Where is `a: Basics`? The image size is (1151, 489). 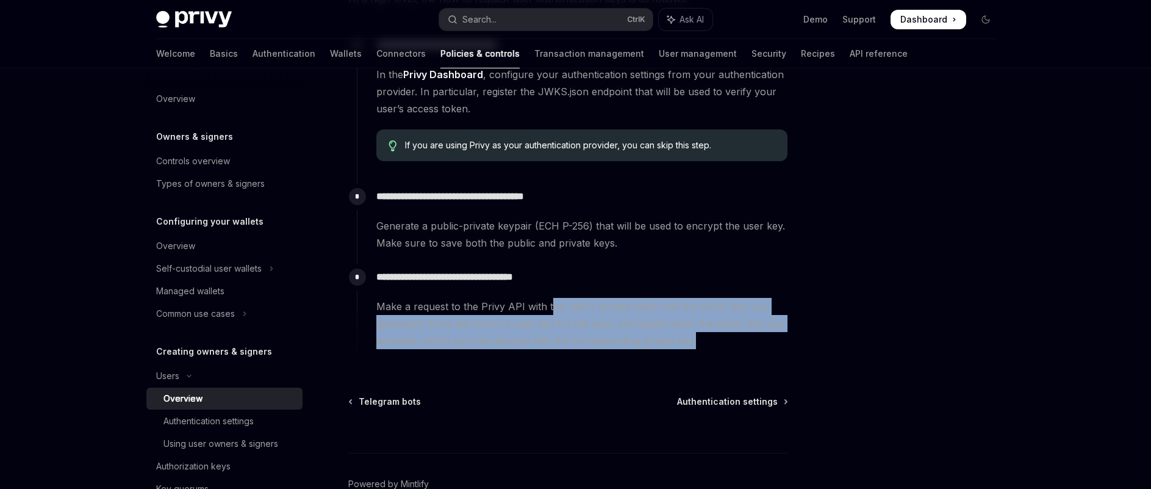
a: Basics is located at coordinates (224, 54).